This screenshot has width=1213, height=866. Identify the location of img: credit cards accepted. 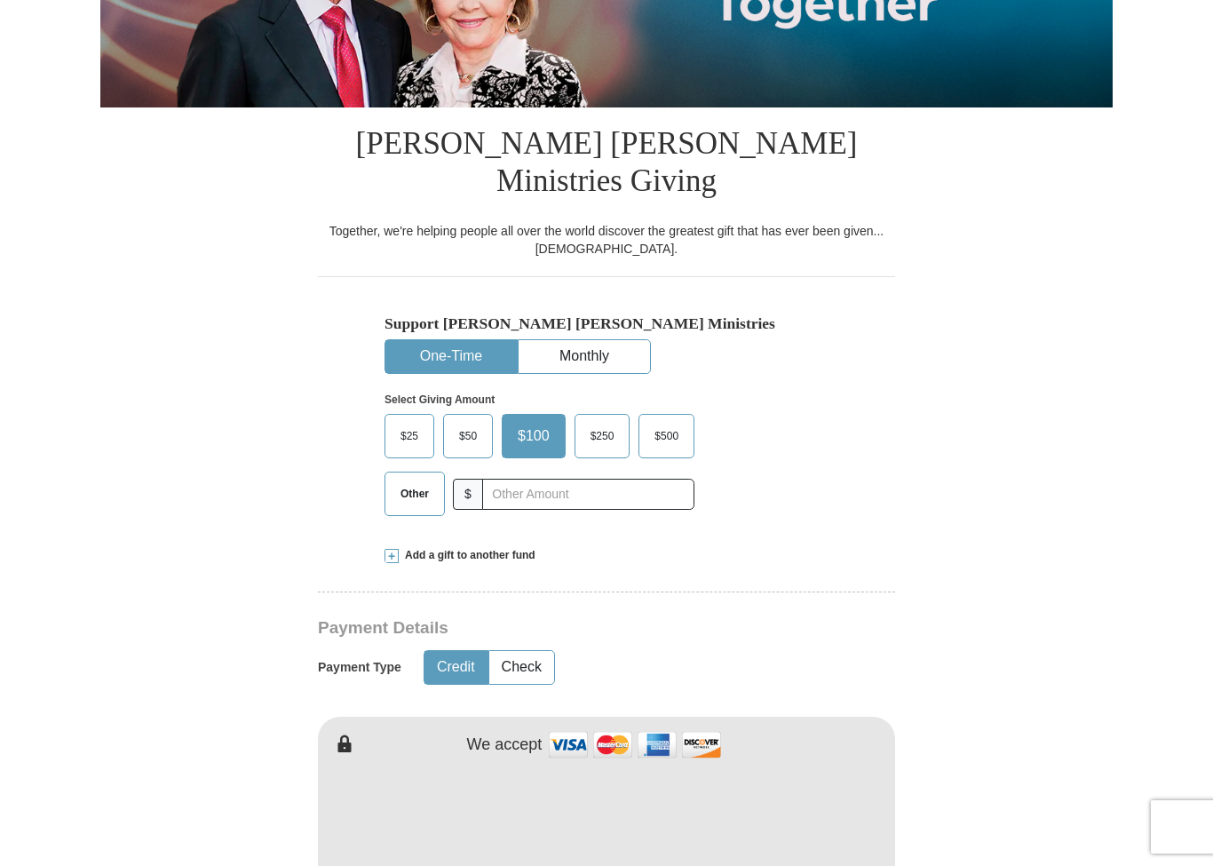
(635, 744).